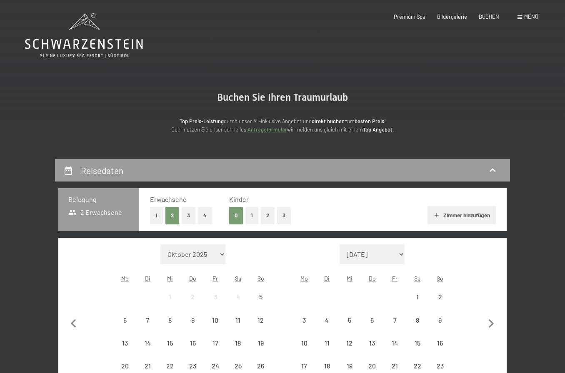 The width and height of the screenshot is (565, 373). I want to click on div: Tue Nov 11 2025, so click(327, 343).